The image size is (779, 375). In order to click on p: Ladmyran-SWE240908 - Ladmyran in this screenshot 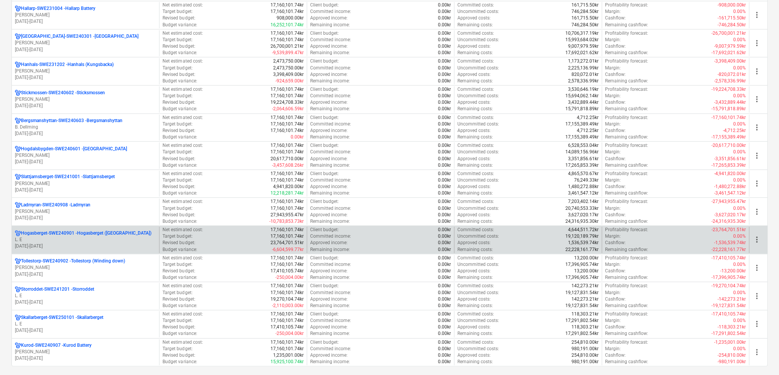, I will do `click(56, 205)`.